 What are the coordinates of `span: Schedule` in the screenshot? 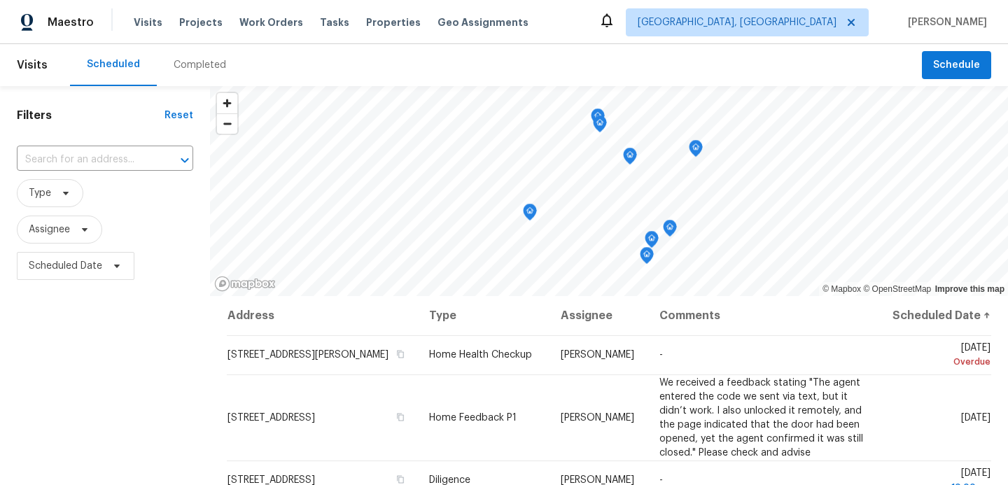 It's located at (957, 65).